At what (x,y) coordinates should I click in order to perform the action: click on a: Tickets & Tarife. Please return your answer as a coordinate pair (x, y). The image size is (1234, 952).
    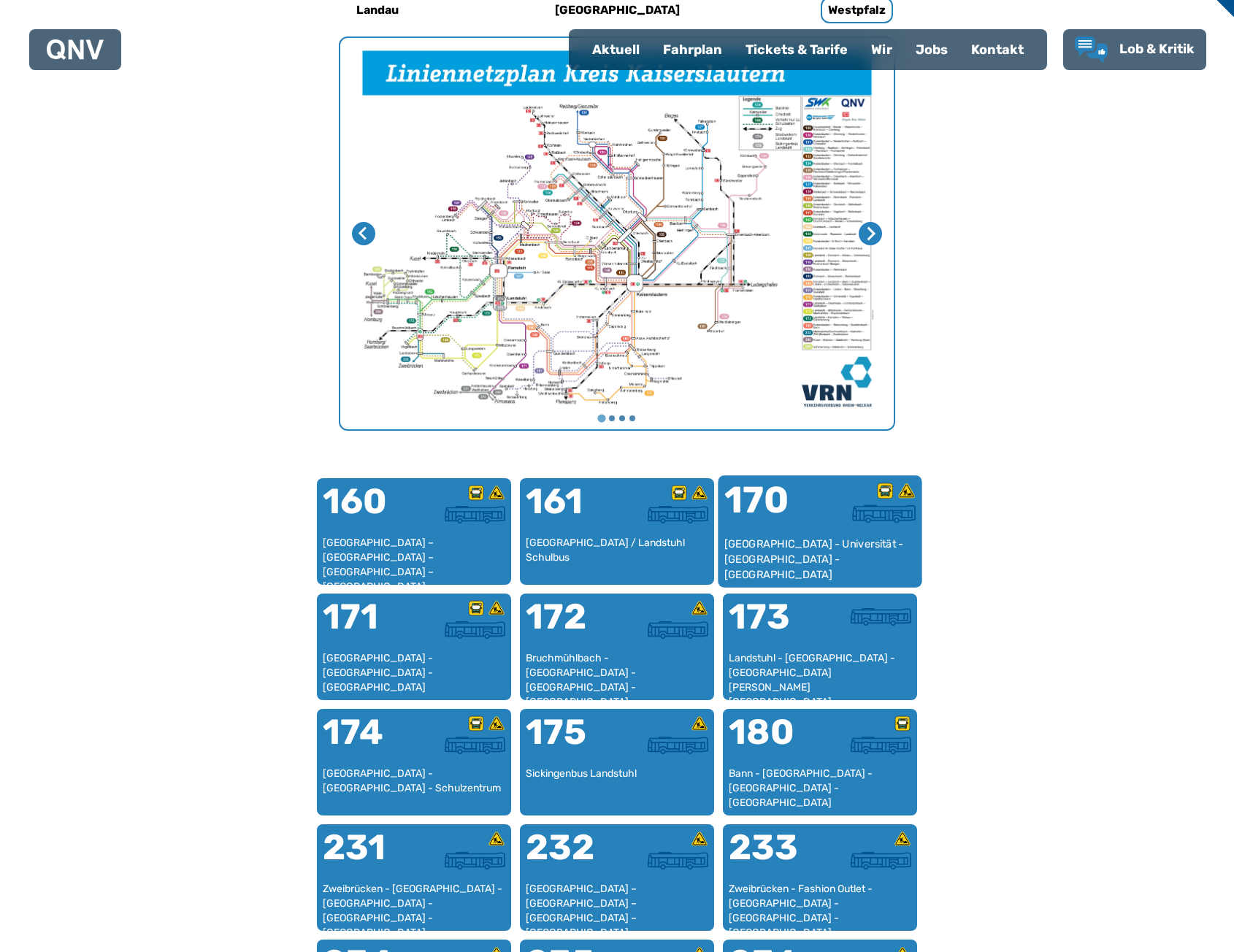
    Looking at the image, I should click on (797, 50).